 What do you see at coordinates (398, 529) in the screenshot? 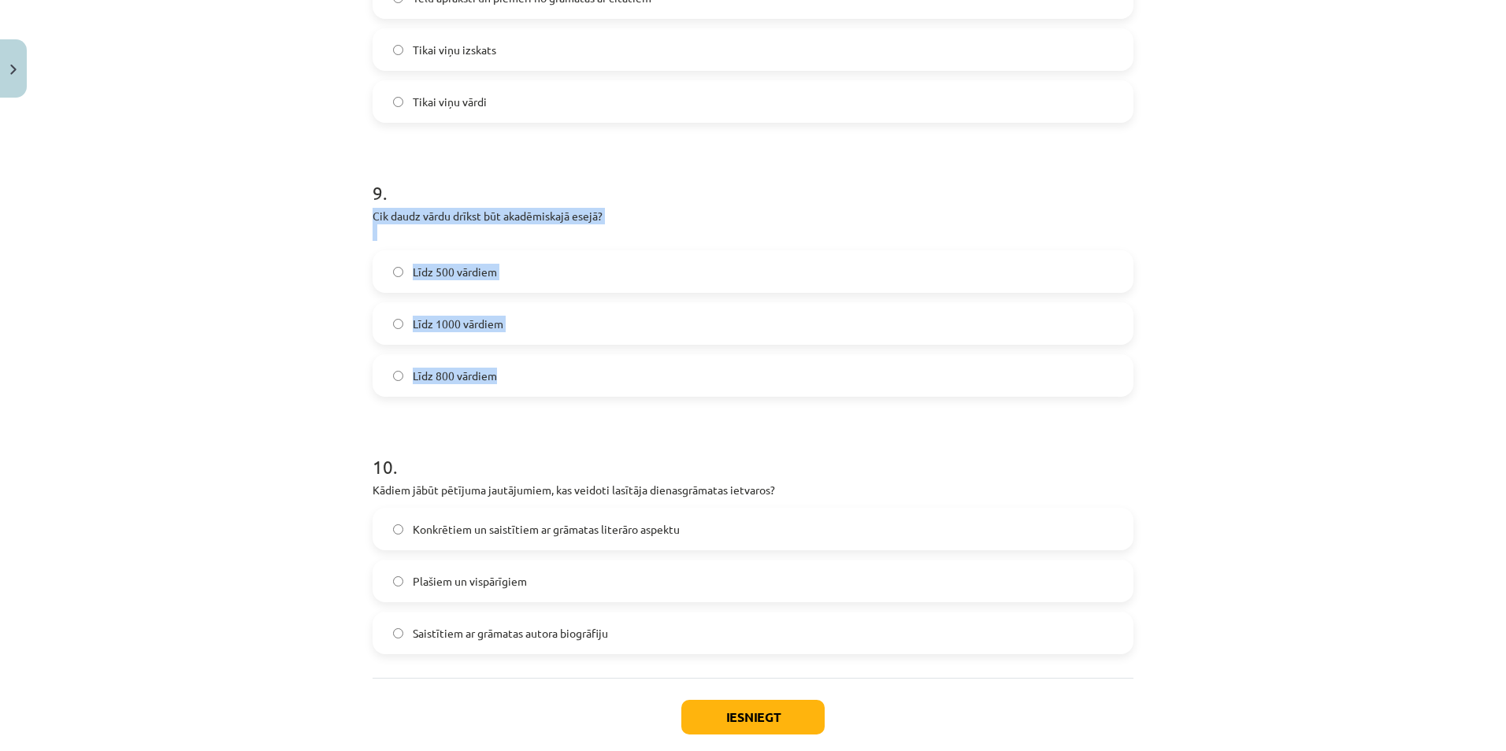
I see `input: Konkrētiem un saistītiem ar grāmatas literāro aspektu` at bounding box center [398, 529].